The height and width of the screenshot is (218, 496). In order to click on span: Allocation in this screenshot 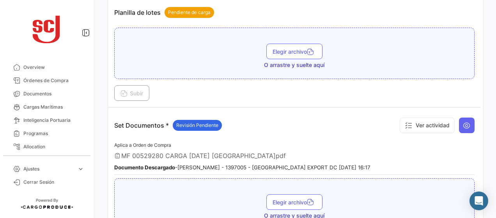, I will do `click(54, 147)`.